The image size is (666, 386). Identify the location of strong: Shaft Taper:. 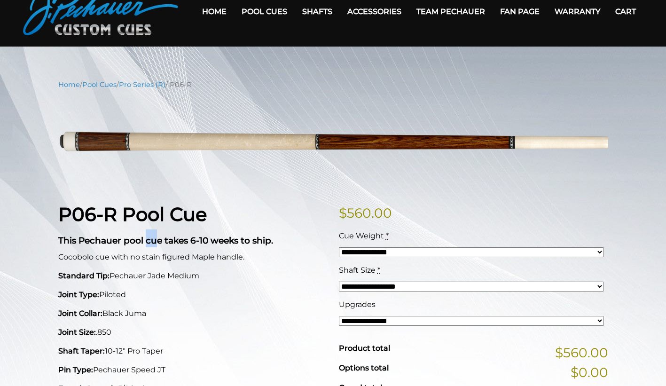
(81, 350).